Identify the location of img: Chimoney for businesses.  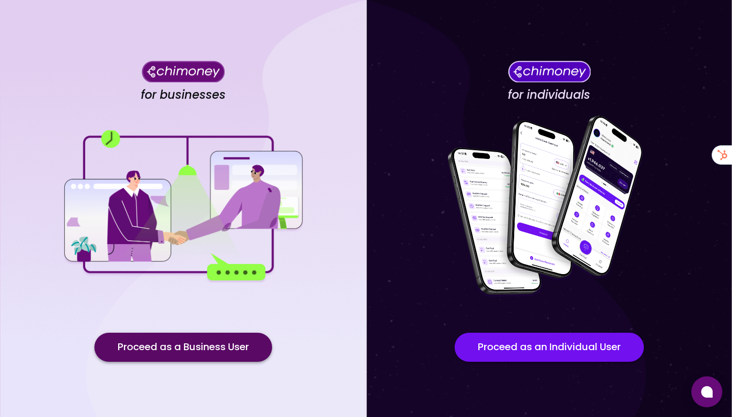
(183, 71).